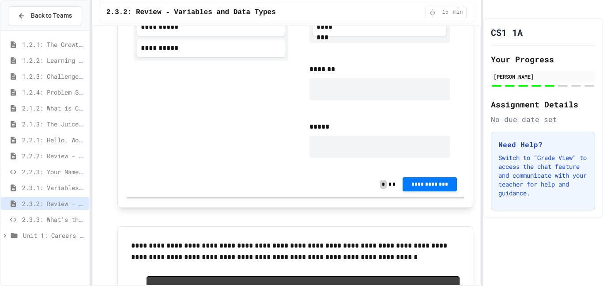 The image size is (603, 286). What do you see at coordinates (54, 108) in the screenshot?
I see `span: 2.1.2: What is Code?` at bounding box center [54, 108].